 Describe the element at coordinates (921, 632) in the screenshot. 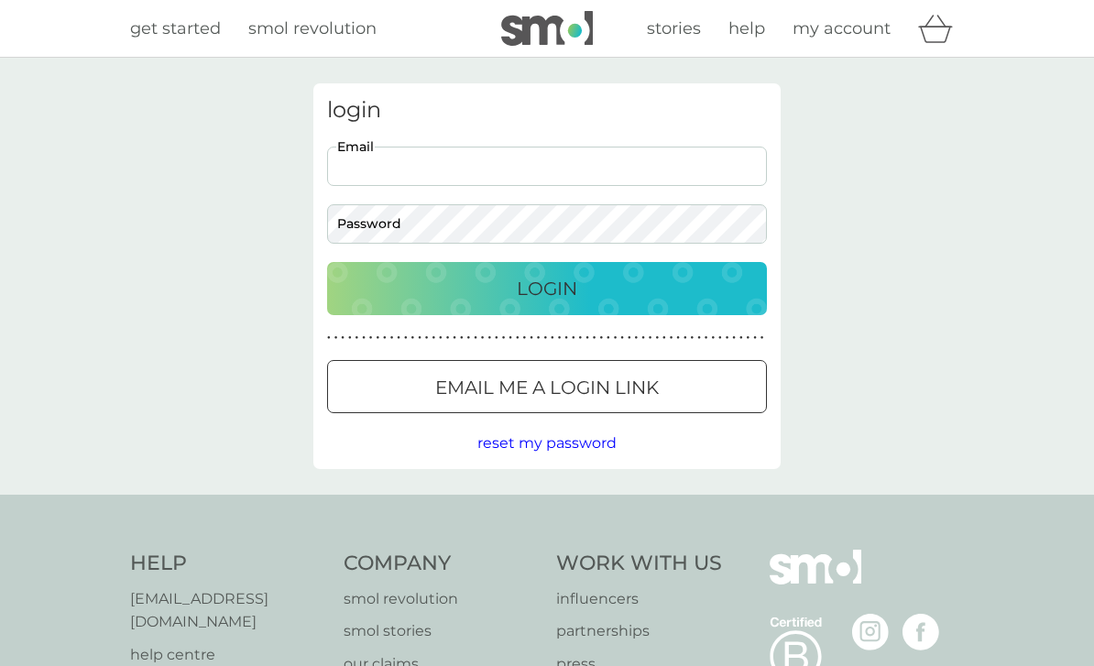

I see `img: visit the smol Facebook page` at that location.